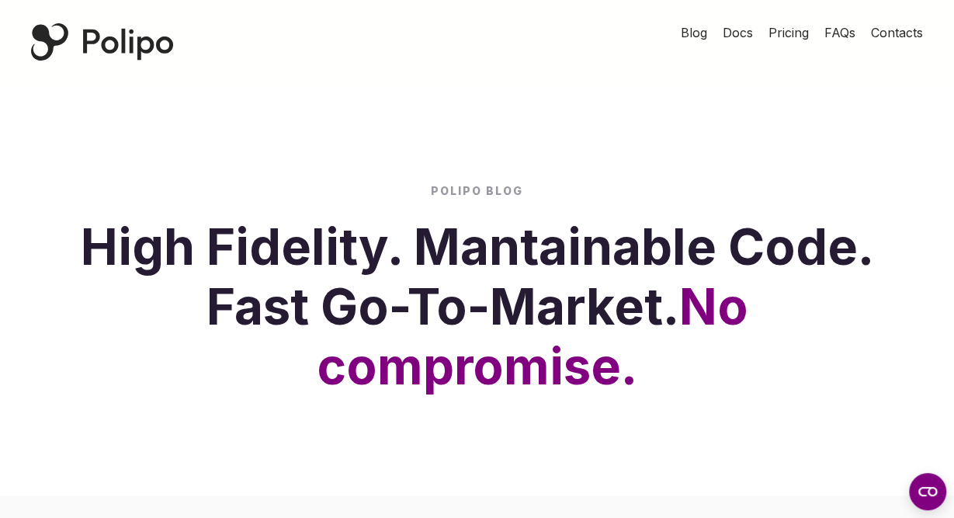 This screenshot has width=954, height=518. I want to click on span: Blog, so click(694, 33).